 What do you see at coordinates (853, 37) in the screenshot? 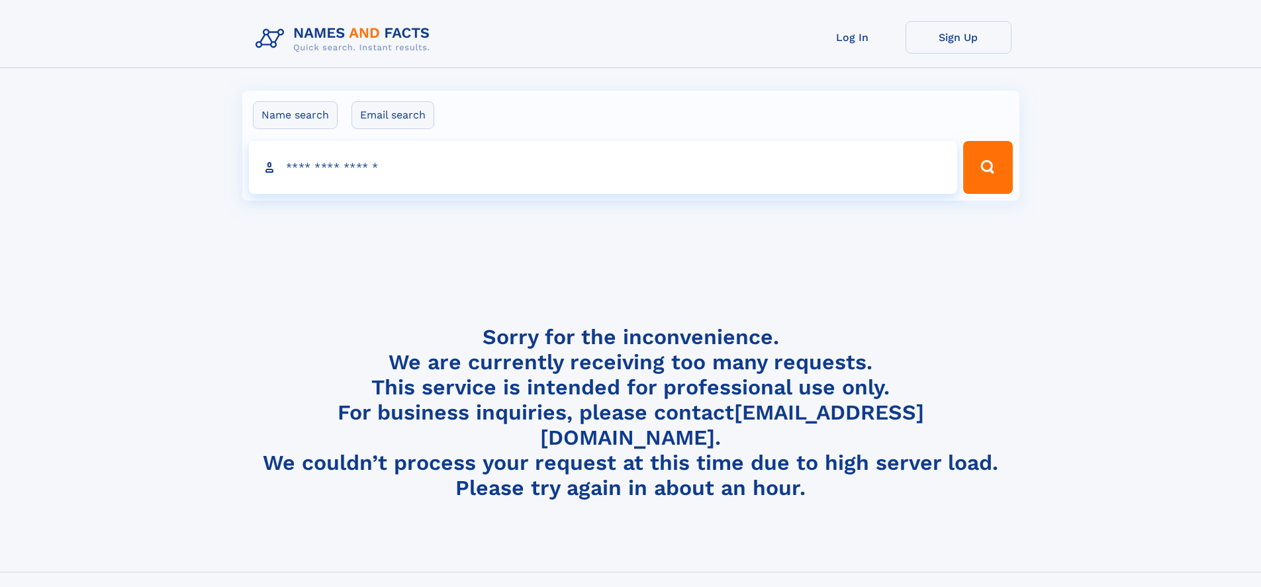
I see `a: Log In` at bounding box center [853, 37].